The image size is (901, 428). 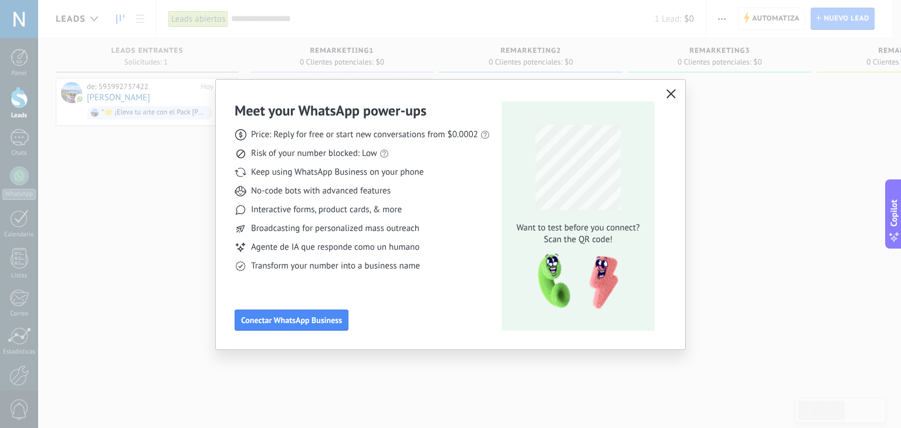 What do you see at coordinates (330, 110) in the screenshot?
I see `h3: Meet your WhatsApp power‑ups` at bounding box center [330, 110].